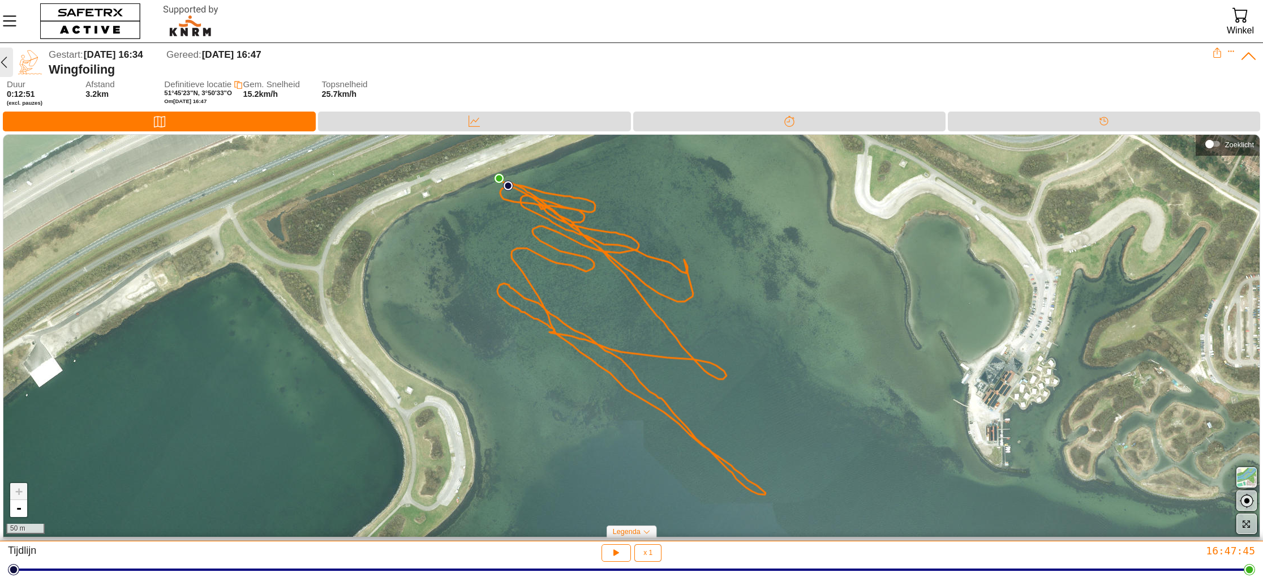 This screenshot has width=1263, height=581. I want to click on button: x 1, so click(648, 552).